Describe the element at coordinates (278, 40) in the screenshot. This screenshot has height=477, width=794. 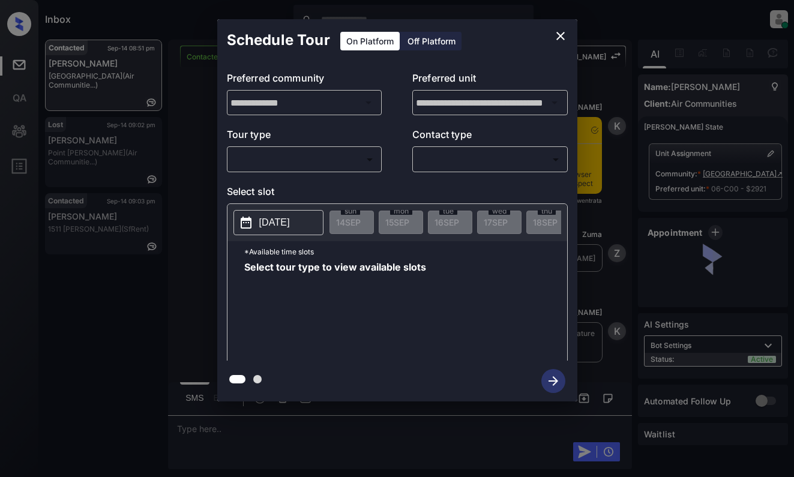
I see `h2: Schedule Tour` at that location.